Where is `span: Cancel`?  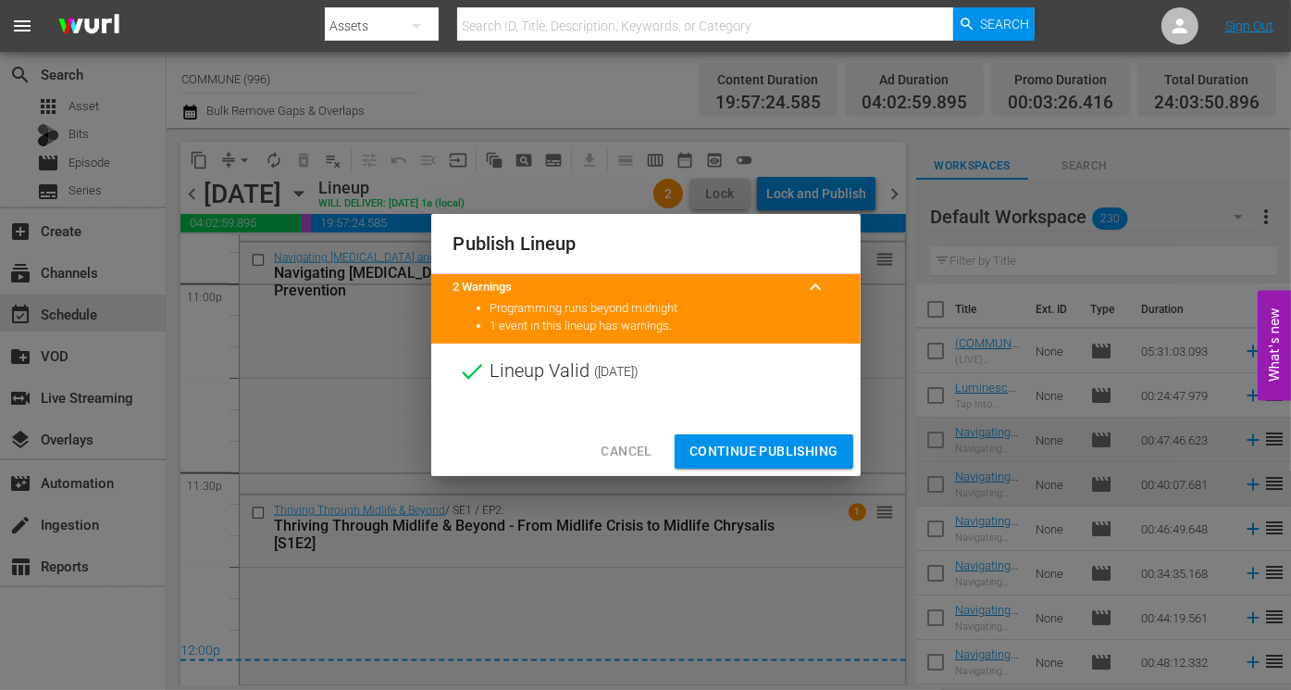
span: Cancel is located at coordinates (626, 451).